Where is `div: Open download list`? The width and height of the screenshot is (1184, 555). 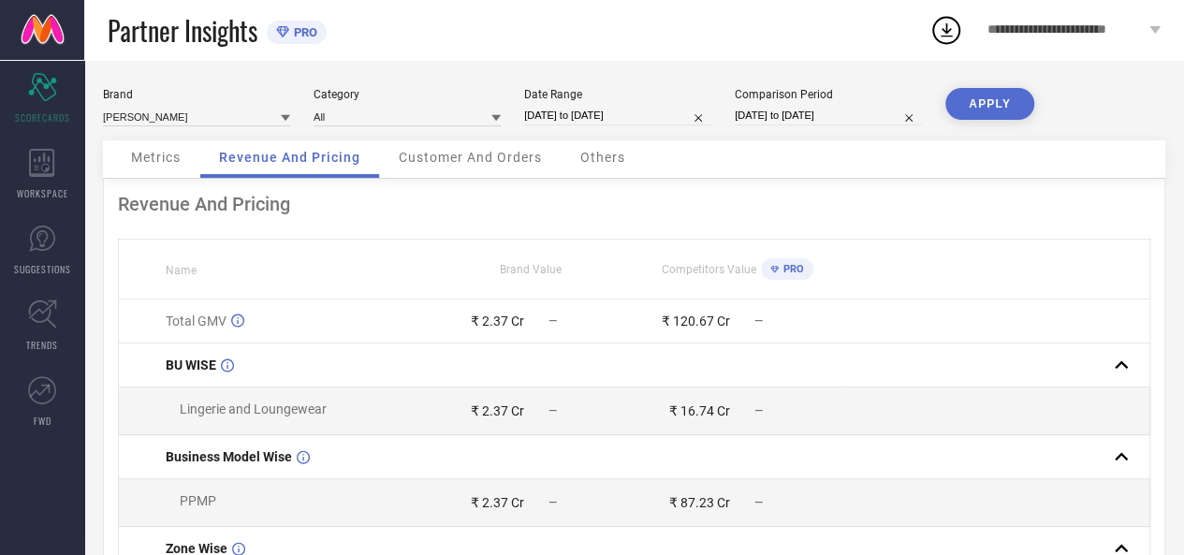
div: Open download list is located at coordinates (946, 30).